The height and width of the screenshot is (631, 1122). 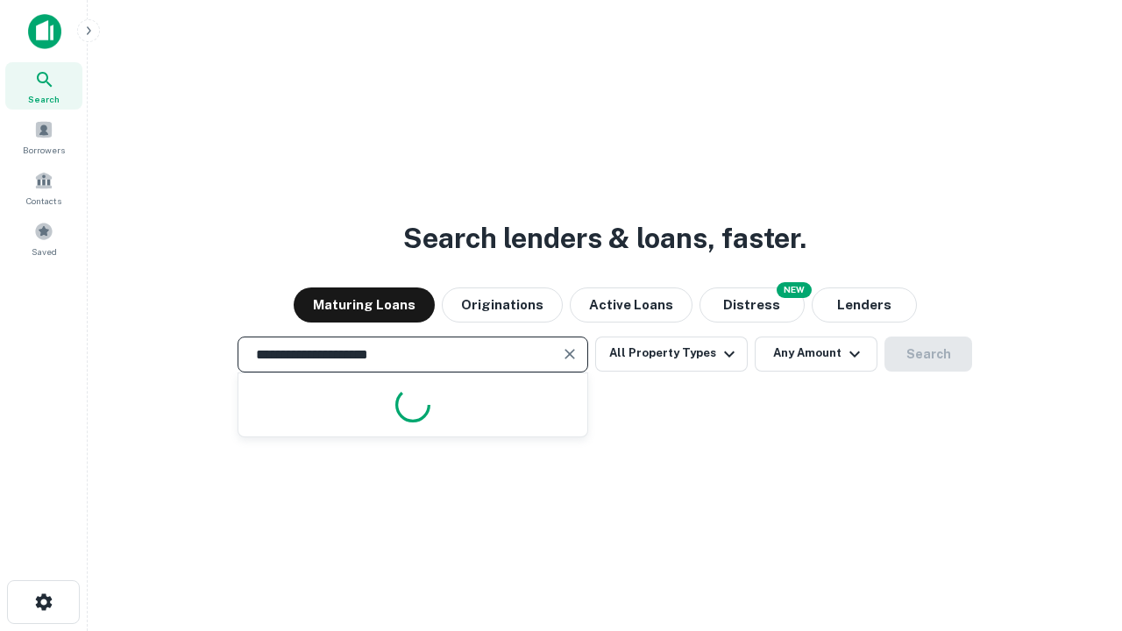 I want to click on button: Clear, so click(x=570, y=354).